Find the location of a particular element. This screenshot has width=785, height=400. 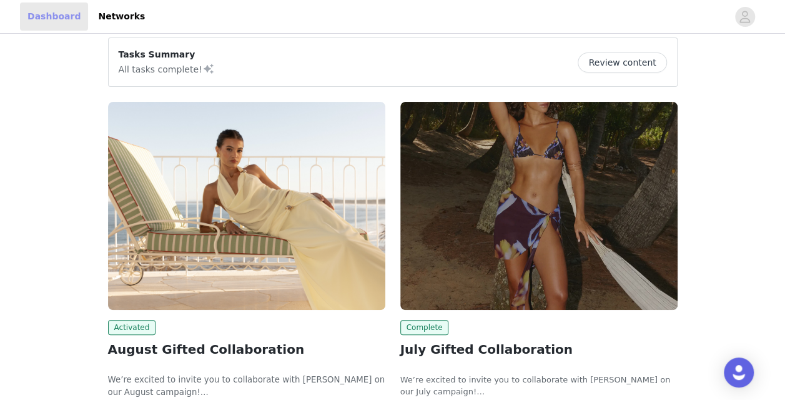

h2: July Gifted Collaboration is located at coordinates (539, 349).